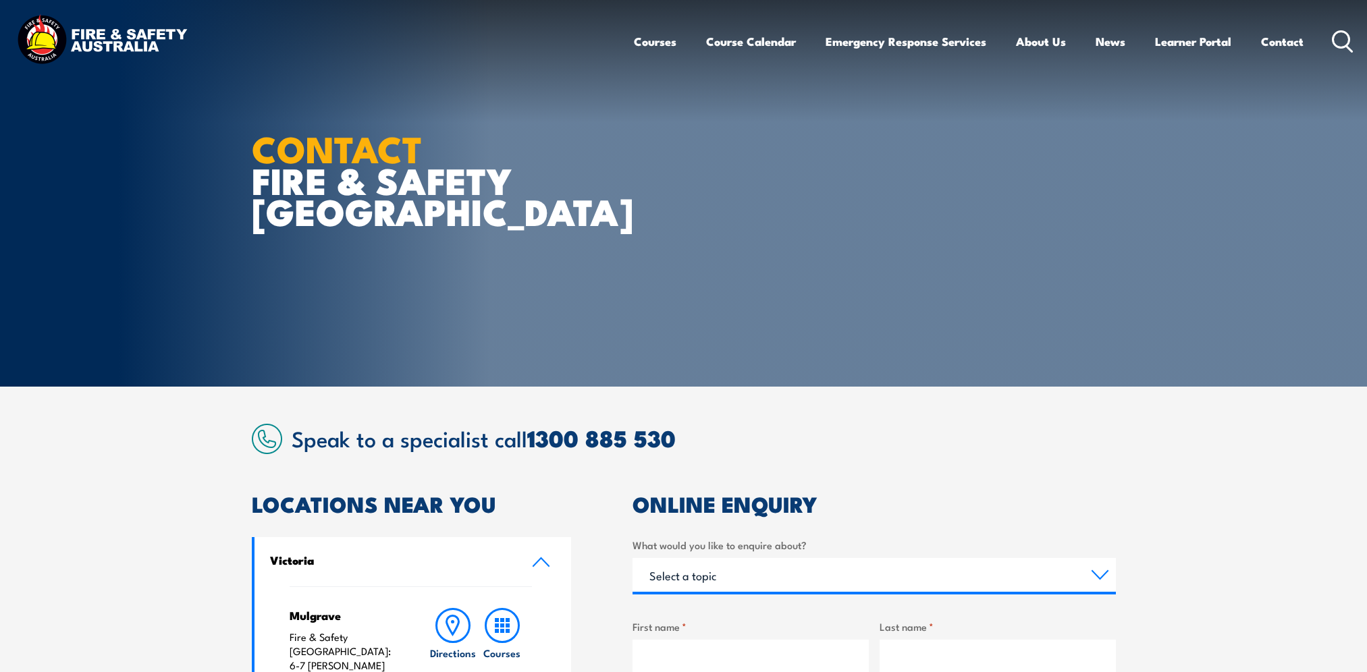 This screenshot has height=672, width=1367. Describe the element at coordinates (703, 438) in the screenshot. I see `h2: Speak to a specialist call` at that location.